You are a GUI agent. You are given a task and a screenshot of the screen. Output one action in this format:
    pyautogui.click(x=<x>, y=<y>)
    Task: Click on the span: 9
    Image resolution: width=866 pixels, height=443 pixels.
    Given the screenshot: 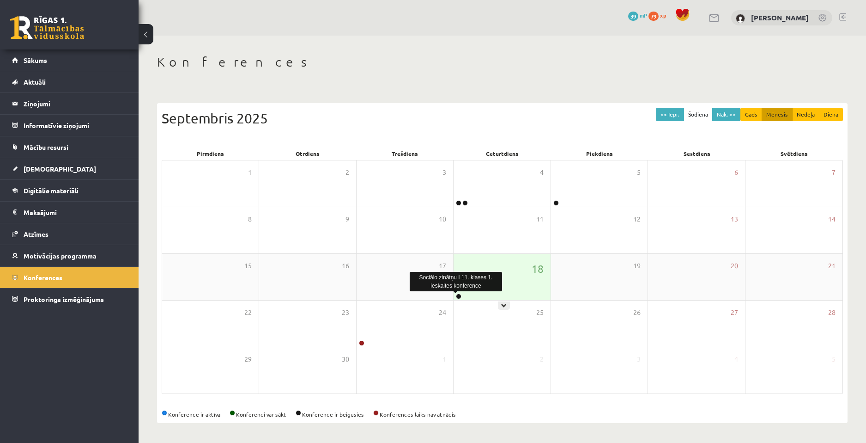 What is the action you would take?
    pyautogui.click(x=347, y=219)
    